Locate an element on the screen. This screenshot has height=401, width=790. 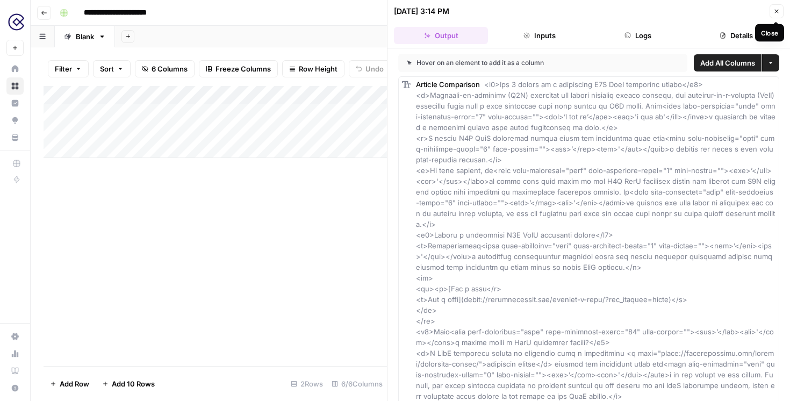
span: Row Height is located at coordinates (318, 69).